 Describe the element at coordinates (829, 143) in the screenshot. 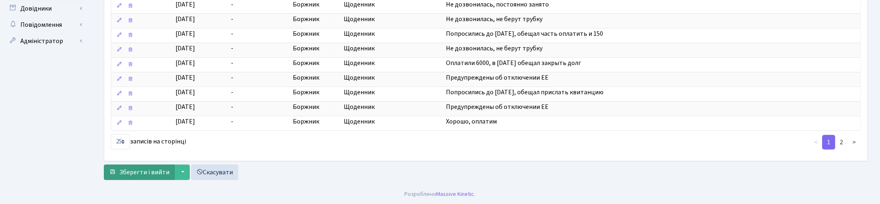

I see `a: 1` at that location.